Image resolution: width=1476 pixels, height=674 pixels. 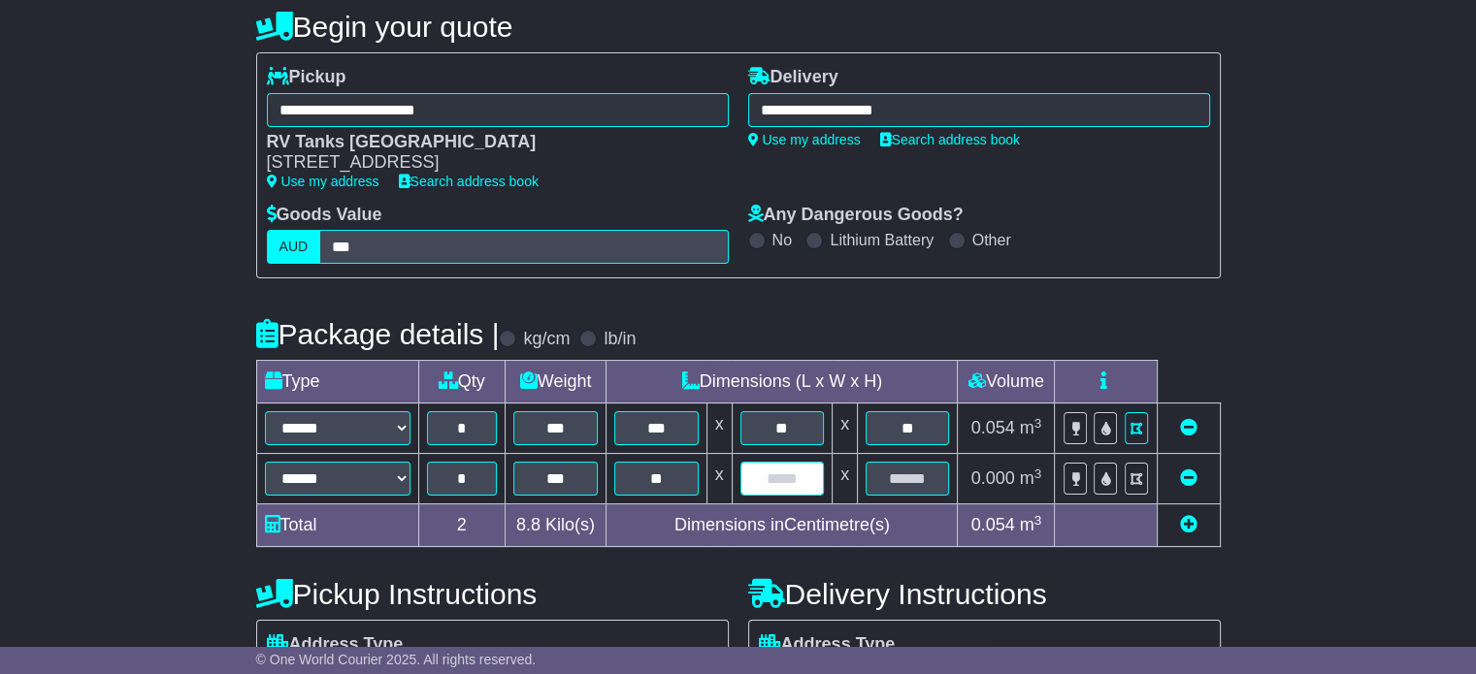 I want to click on label: Lithium Battery, so click(x=881, y=240).